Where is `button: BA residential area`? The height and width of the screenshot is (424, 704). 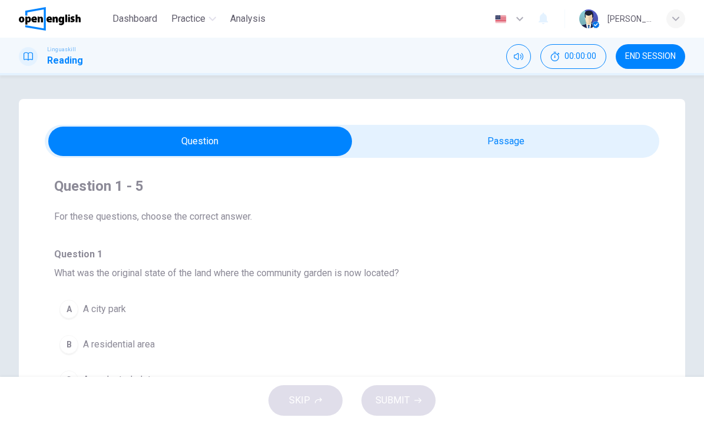
button: BA residential area is located at coordinates (352, 344).